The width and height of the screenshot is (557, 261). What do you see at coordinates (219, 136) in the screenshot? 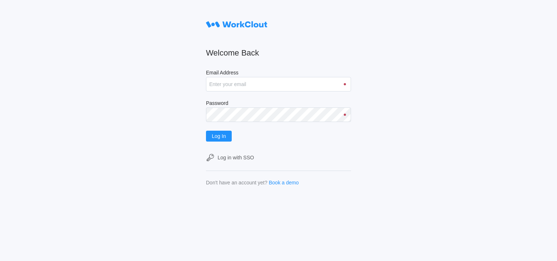
I see `button: Log In` at bounding box center [219, 136].